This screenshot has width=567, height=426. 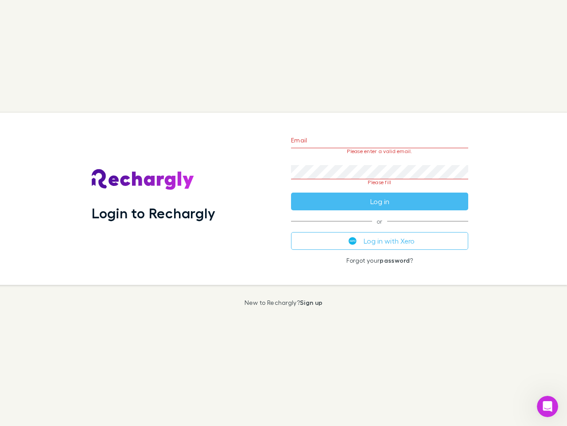 I want to click on button: Log in, so click(x=380, y=201).